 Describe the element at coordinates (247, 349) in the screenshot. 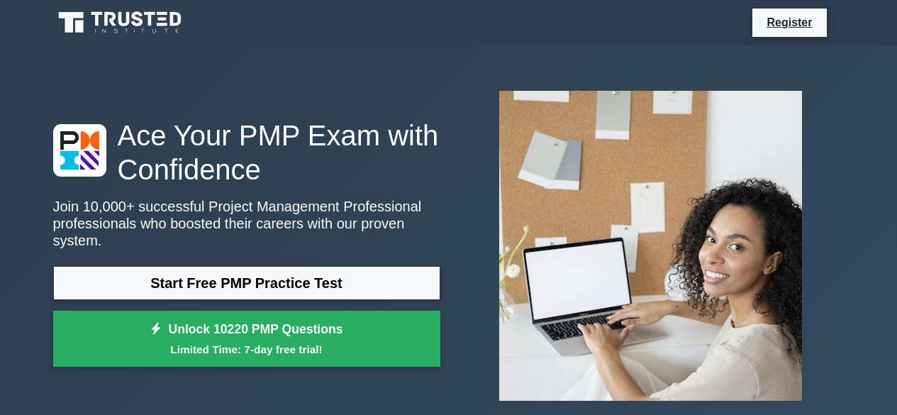

I see `small: Limited Time: 7-day free trial!` at that location.